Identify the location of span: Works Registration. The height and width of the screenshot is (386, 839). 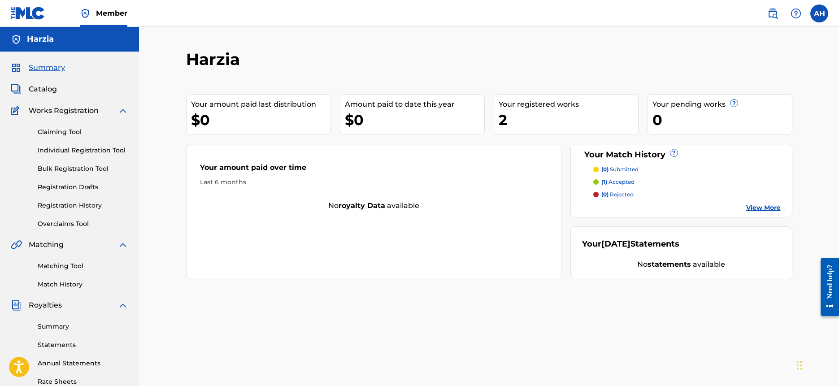
(64, 111).